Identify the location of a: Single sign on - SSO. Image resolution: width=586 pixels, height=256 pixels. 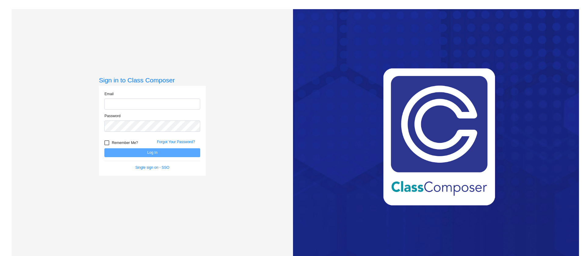
(152, 167).